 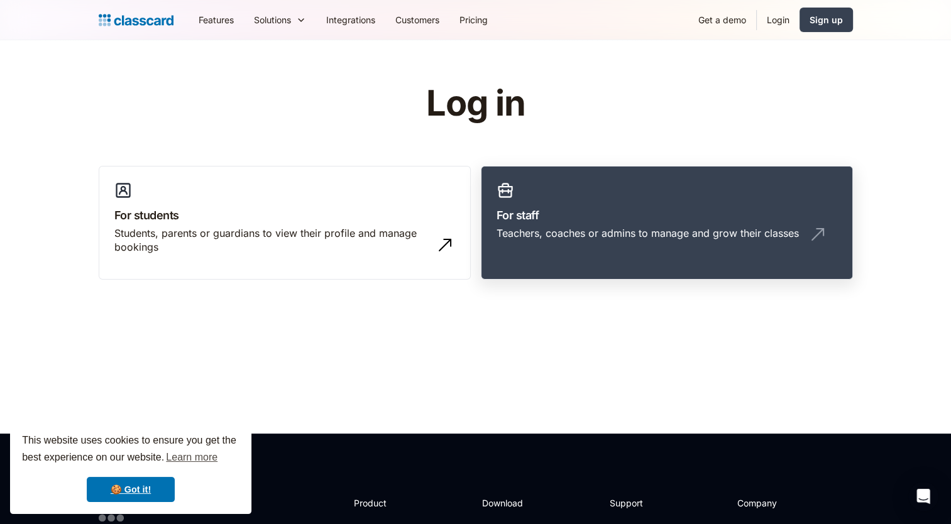 I want to click on div: Sign up, so click(x=826, y=19).